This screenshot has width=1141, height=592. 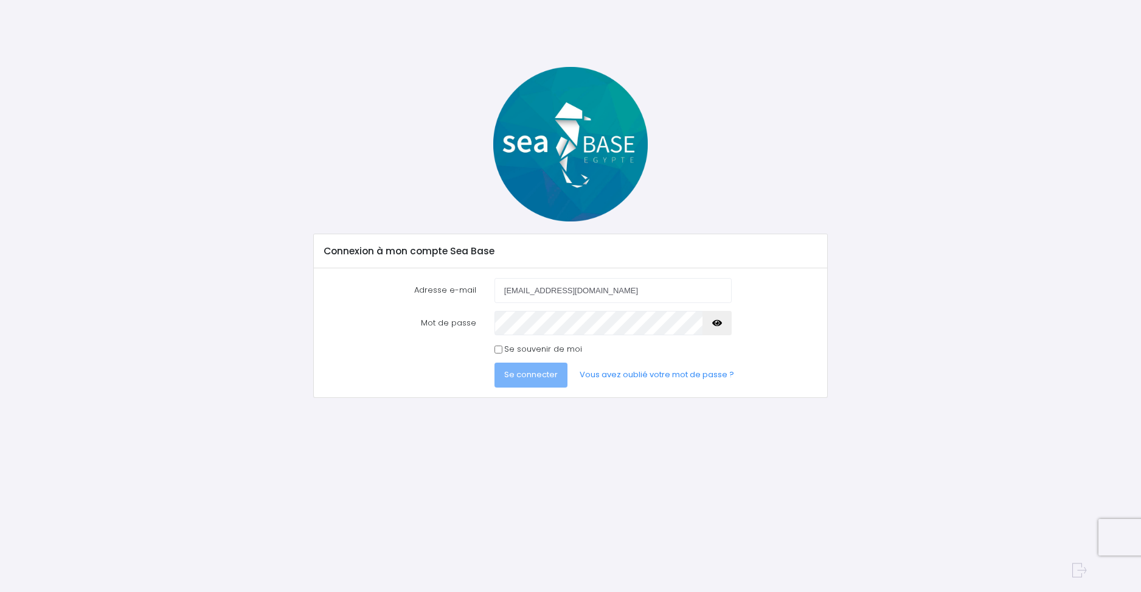 I want to click on label: Se souvenir de moi, so click(x=543, y=349).